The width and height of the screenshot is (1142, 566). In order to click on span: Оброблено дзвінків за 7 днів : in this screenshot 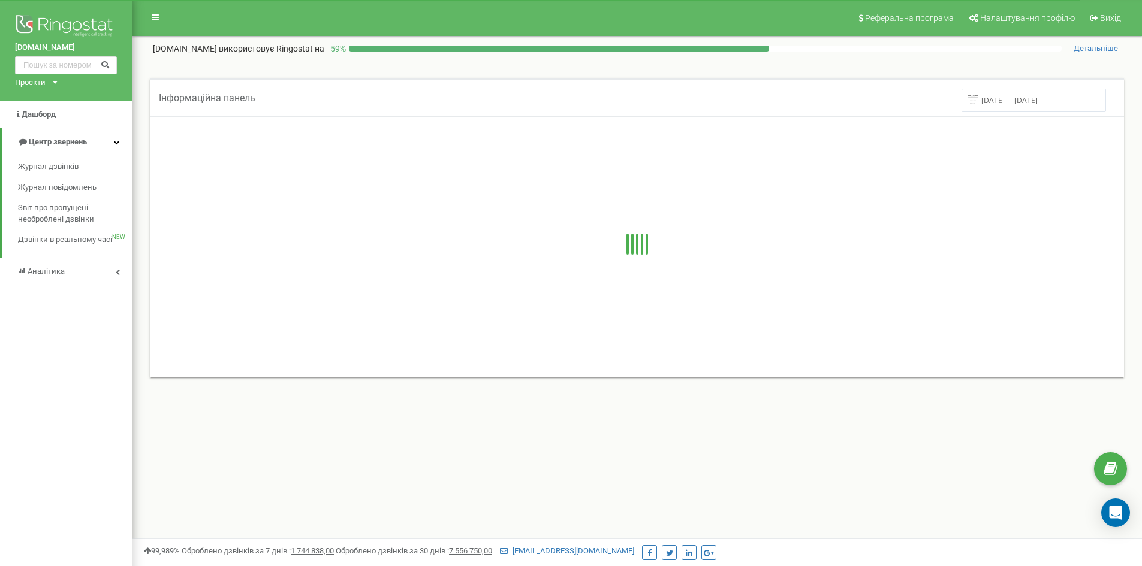, I will do `click(258, 551)`.